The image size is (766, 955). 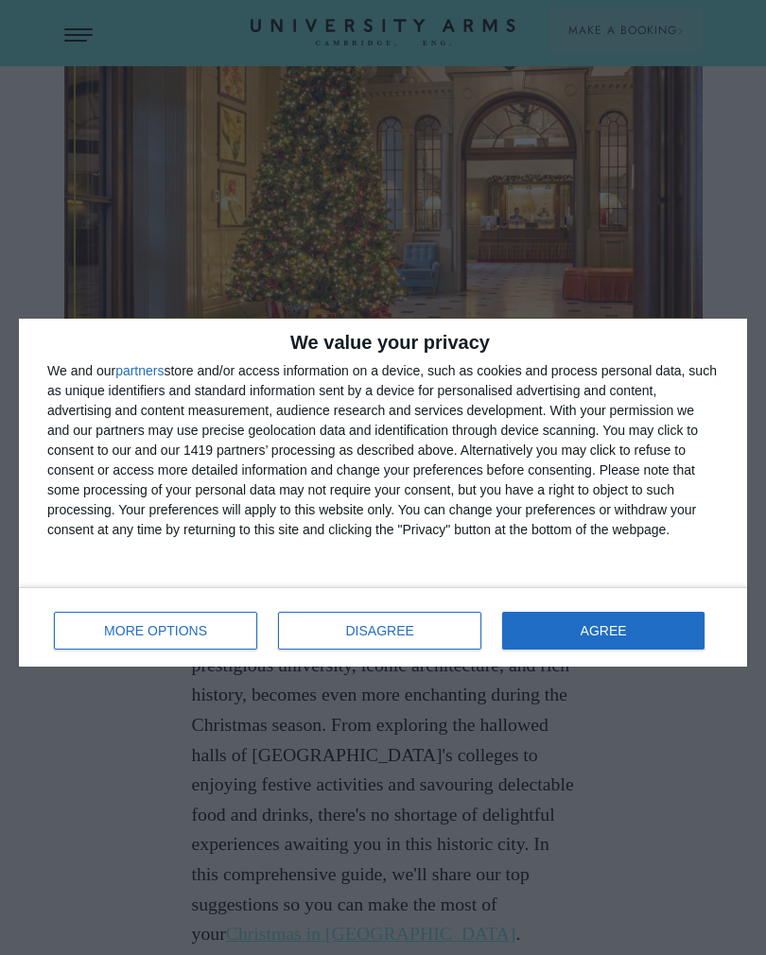 I want to click on button: partners, so click(x=139, y=371).